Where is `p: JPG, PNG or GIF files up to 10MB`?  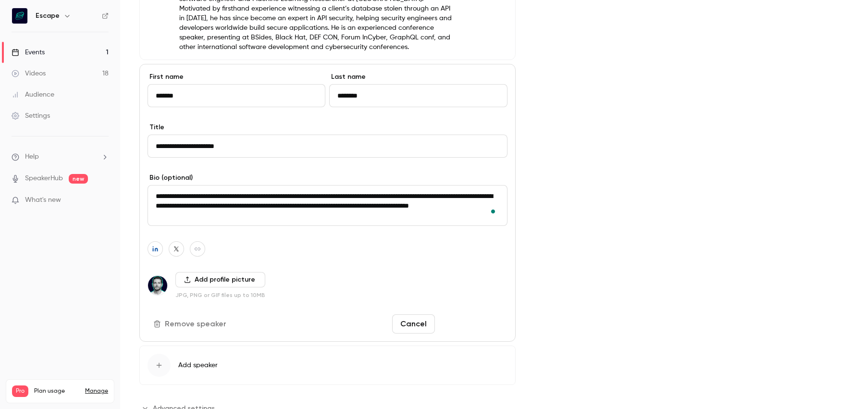
p: JPG, PNG or GIF files up to 10MB is located at coordinates (220, 295).